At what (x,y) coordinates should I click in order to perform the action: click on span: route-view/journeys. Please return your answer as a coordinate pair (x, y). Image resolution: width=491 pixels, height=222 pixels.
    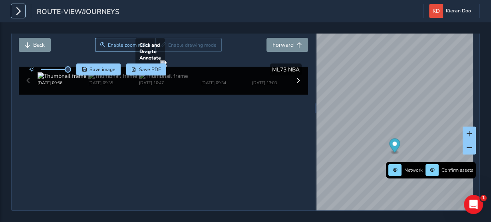
    Looking at the image, I should click on (78, 12).